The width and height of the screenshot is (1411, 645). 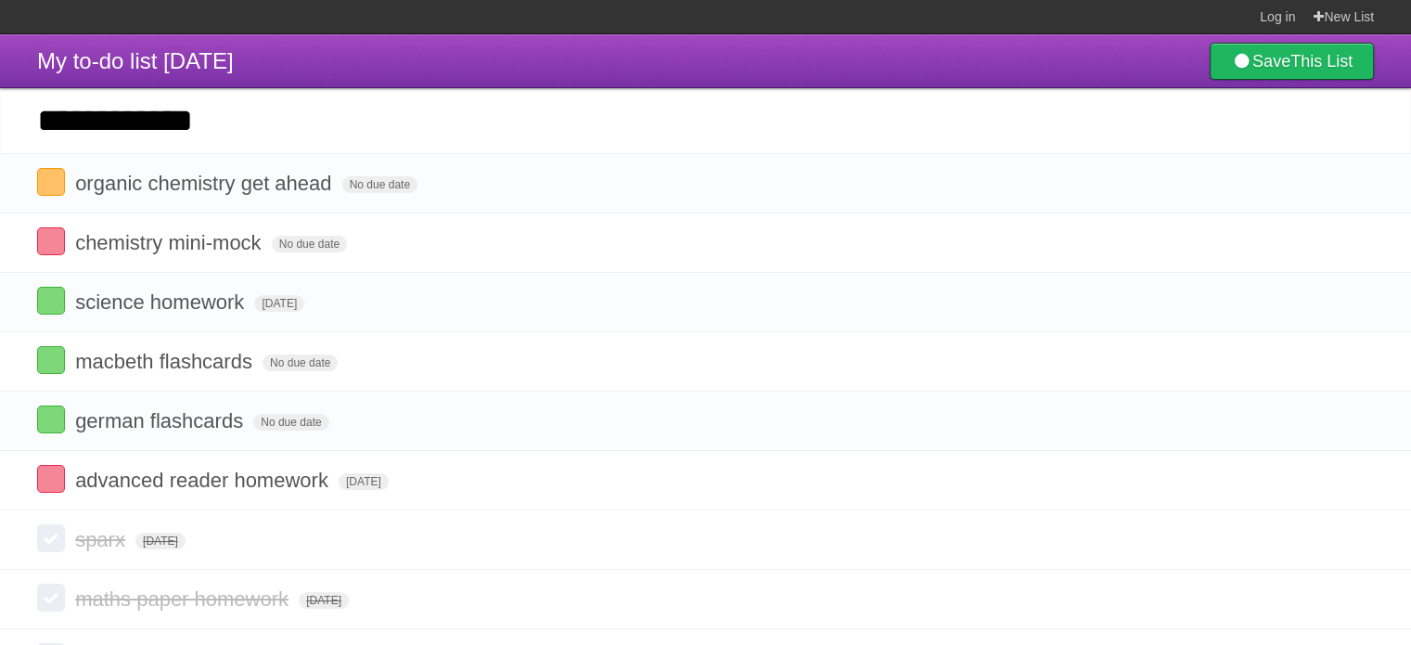 What do you see at coordinates (184, 598) in the screenshot?
I see `span: maths paper homework` at bounding box center [184, 598].